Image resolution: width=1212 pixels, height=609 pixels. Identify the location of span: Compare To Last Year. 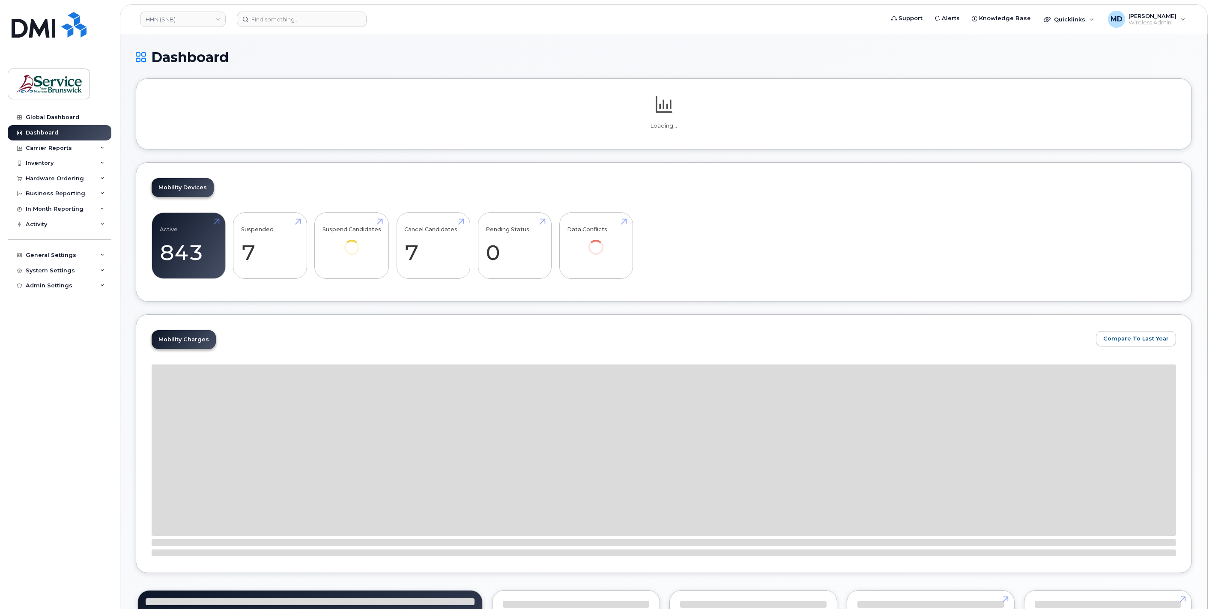
(1136, 338).